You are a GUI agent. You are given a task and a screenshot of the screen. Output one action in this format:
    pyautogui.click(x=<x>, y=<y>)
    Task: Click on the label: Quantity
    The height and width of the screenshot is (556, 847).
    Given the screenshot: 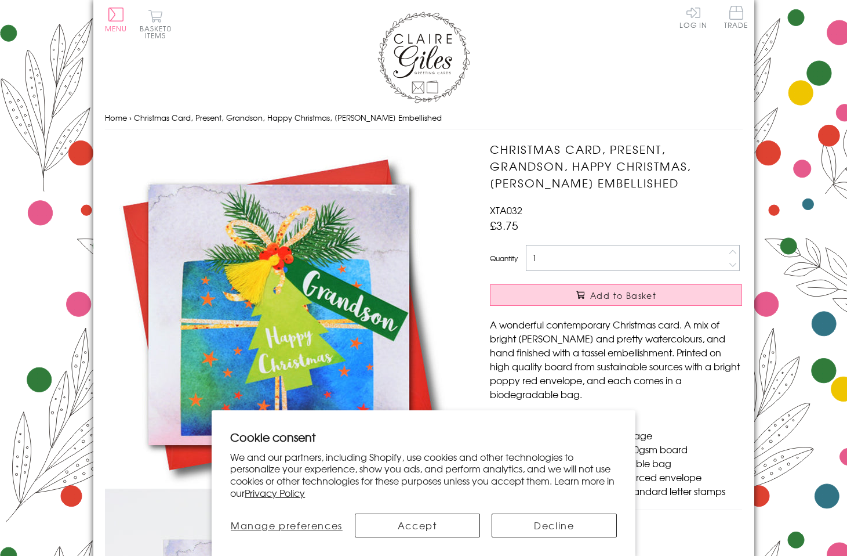 What is the action you would take?
    pyautogui.click(x=504, y=258)
    